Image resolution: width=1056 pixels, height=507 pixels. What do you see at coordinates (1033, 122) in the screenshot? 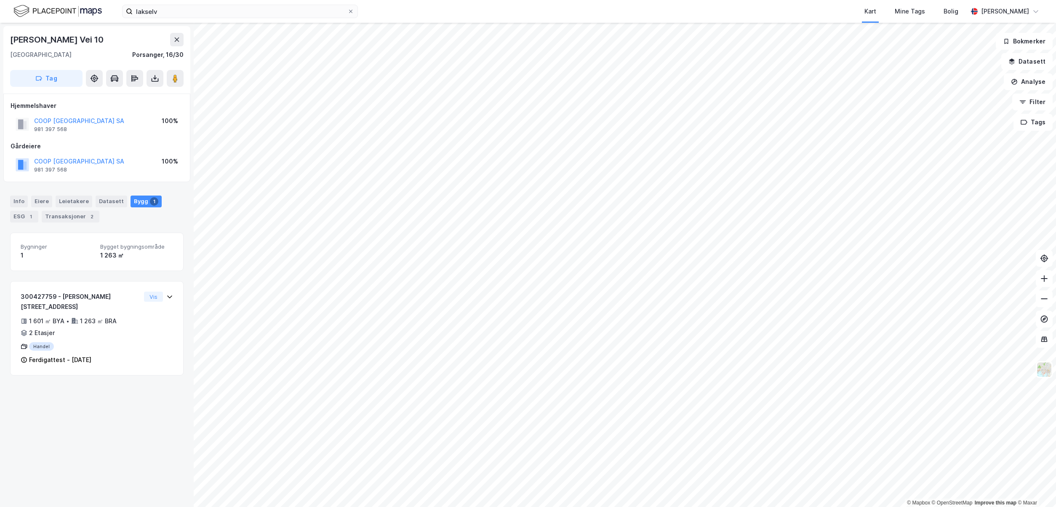
I see `button: Tags` at bounding box center [1033, 122].